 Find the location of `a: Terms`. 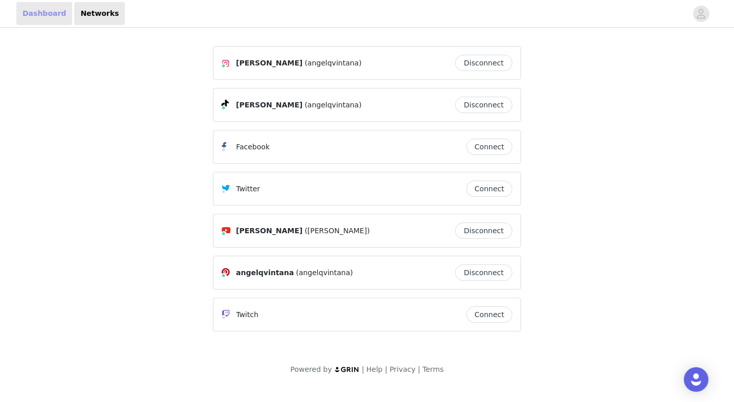

a: Terms is located at coordinates (432, 369).